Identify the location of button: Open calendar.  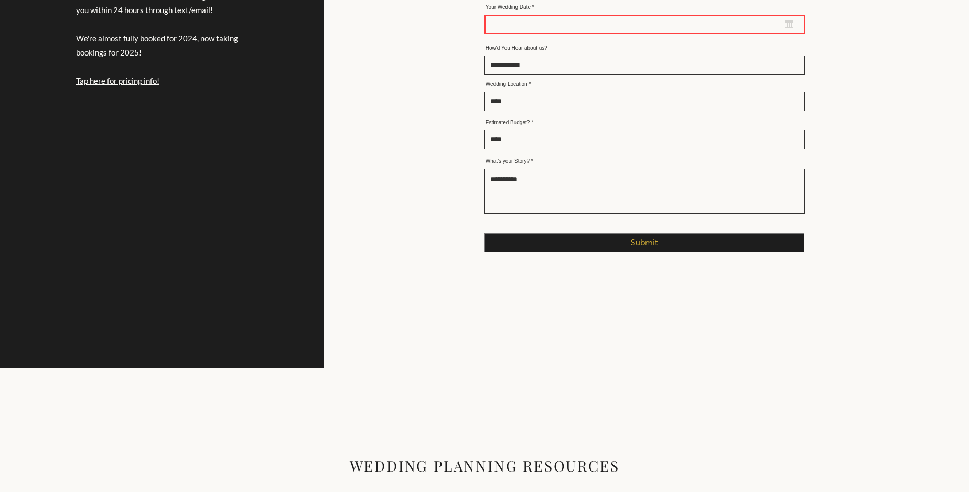
(789, 24).